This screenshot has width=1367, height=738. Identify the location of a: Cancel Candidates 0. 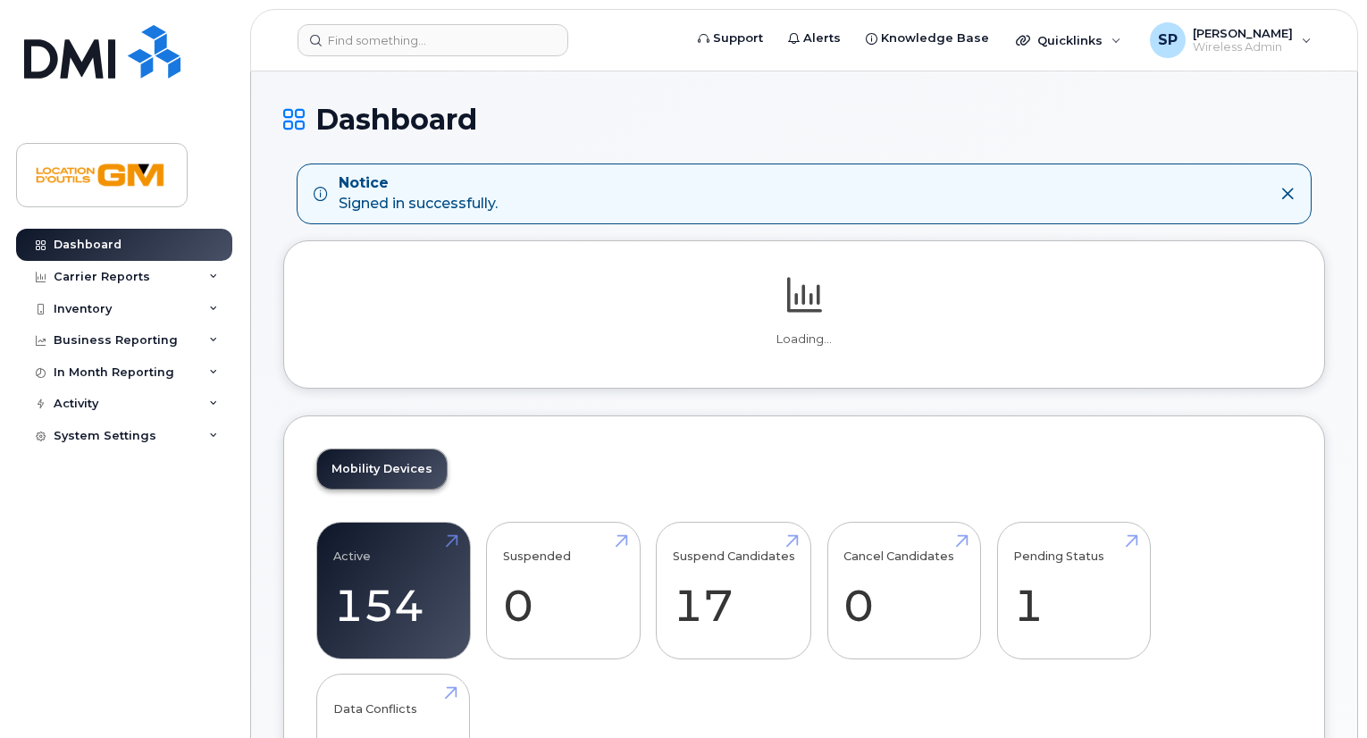
(903, 590).